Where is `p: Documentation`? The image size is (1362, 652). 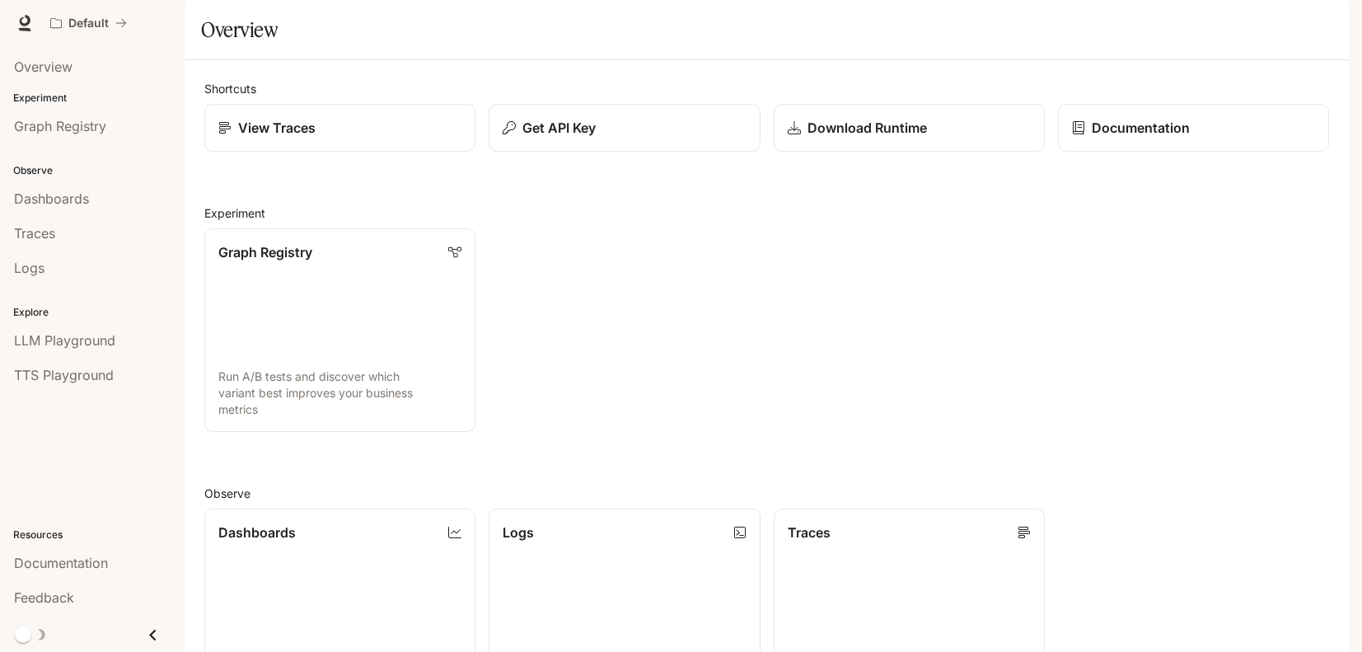 p: Documentation is located at coordinates (1141, 128).